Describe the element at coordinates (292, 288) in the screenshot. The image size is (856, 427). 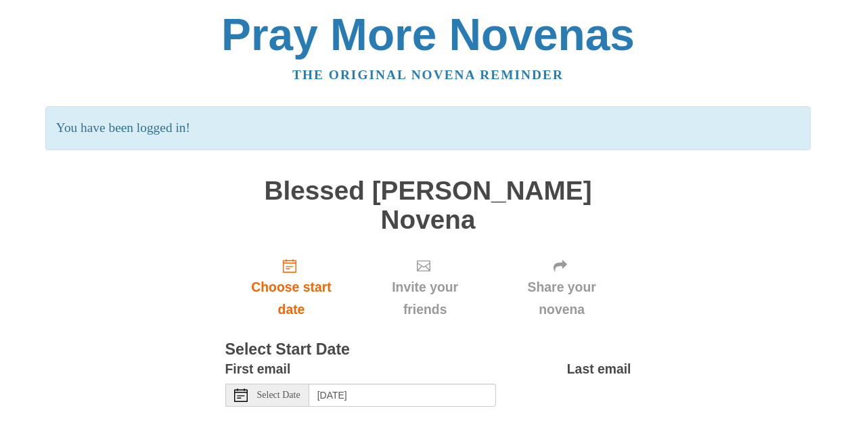
I see `a: Choose start date` at that location.